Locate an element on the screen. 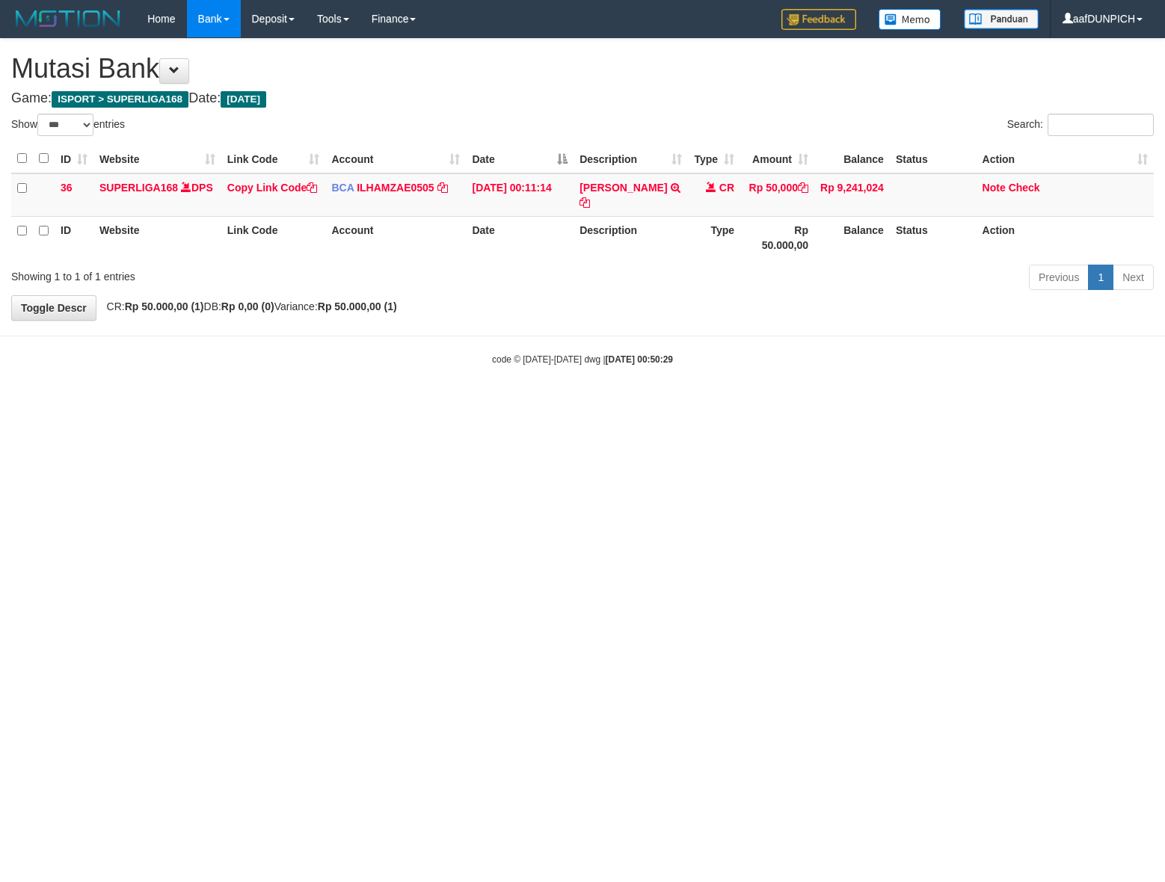 This screenshot has width=1165, height=882. a: SUPERLIGA168 is located at coordinates (138, 188).